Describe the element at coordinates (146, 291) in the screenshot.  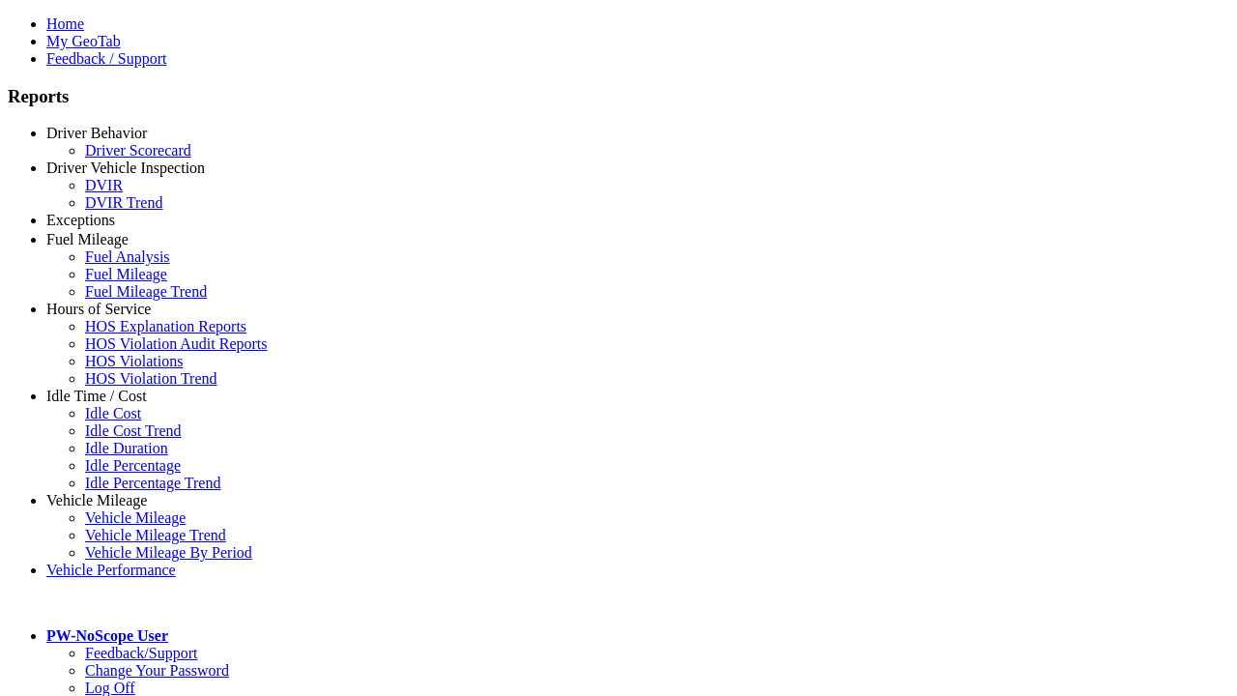
I see `a: Fuel Mileage Trend` at that location.